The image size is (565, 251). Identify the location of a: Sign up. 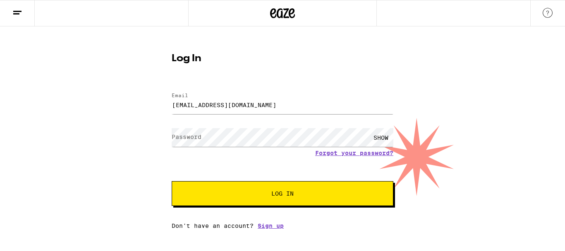
(271, 226).